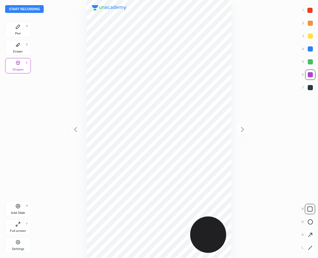  What do you see at coordinates (27, 206) in the screenshot?
I see `div: H` at bounding box center [27, 206].